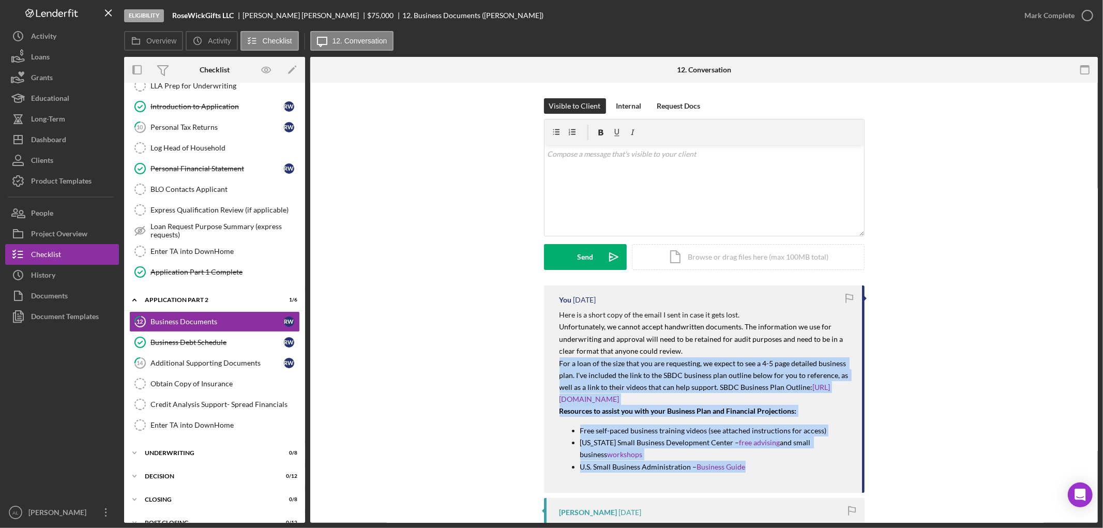 The width and height of the screenshot is (1103, 528). Describe the element at coordinates (140, 127) in the screenshot. I see `tspan: 10` at that location.